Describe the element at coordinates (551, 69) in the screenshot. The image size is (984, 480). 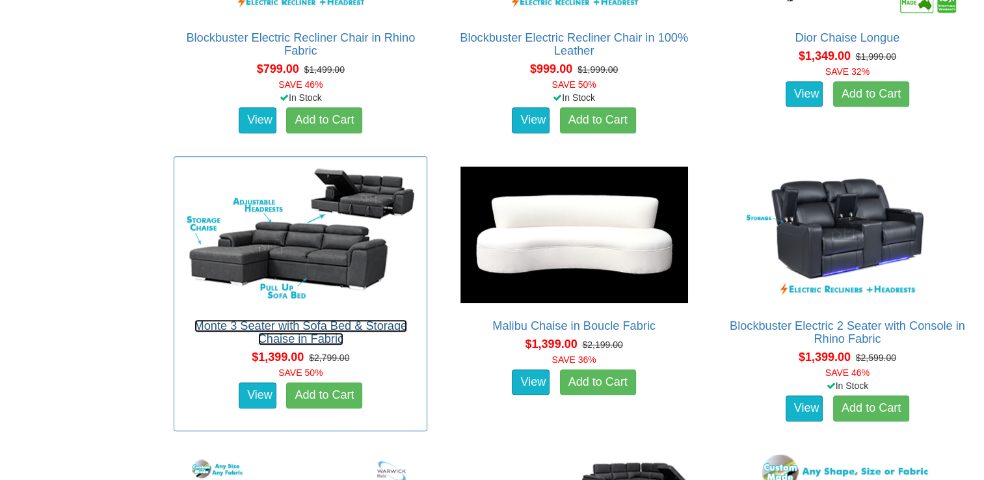
I see `span: $999.00` at that location.